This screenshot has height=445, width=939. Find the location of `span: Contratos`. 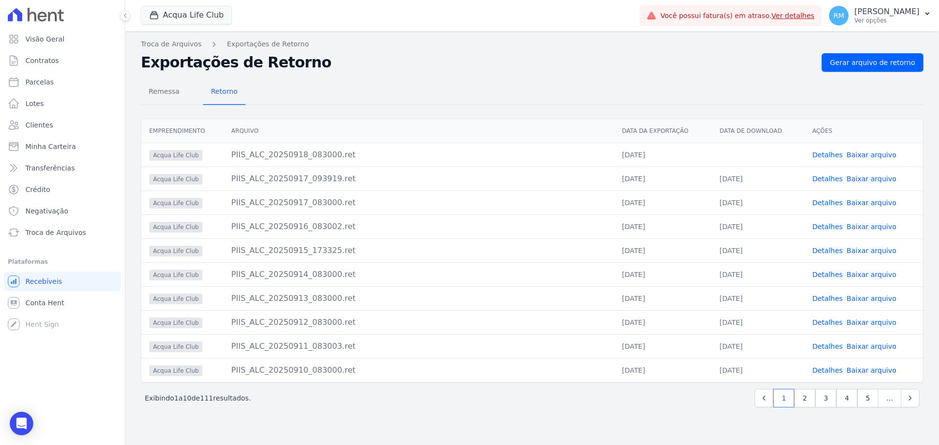

span: Contratos is located at coordinates (42, 61).